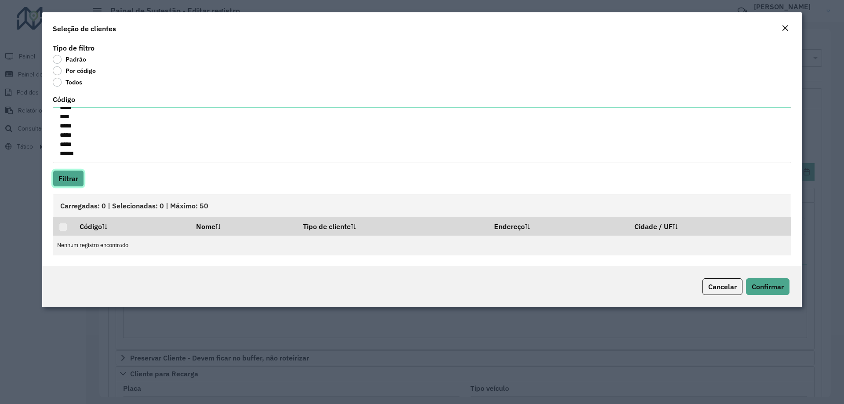 This screenshot has width=844, height=404. What do you see at coordinates (67, 82) in the screenshot?
I see `label: Todos` at bounding box center [67, 82].